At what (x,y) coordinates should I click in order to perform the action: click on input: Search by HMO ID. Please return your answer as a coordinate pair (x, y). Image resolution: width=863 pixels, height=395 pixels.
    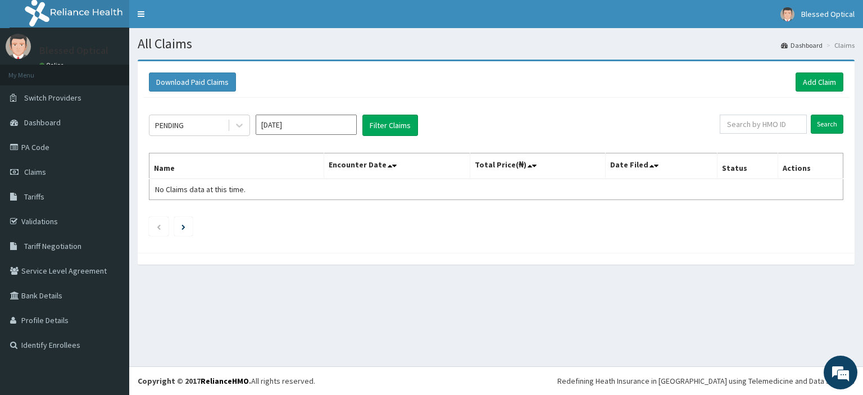
    Looking at the image, I should click on (763, 124).